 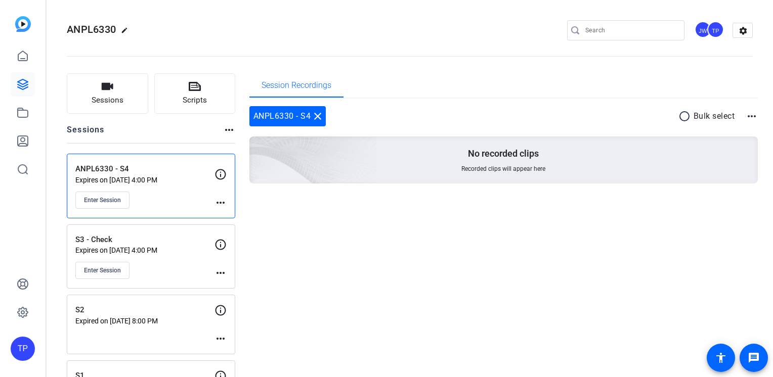 What do you see at coordinates (714, 116) in the screenshot?
I see `p: Bulk select` at bounding box center [714, 116].